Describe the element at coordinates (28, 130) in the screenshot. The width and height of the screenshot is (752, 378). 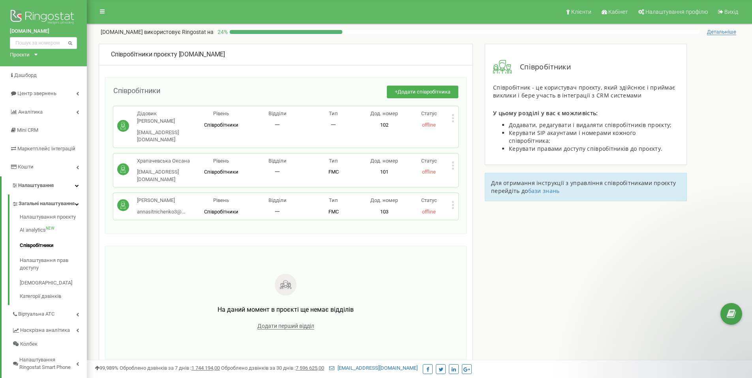
I see `span: Mini CRM` at that location.